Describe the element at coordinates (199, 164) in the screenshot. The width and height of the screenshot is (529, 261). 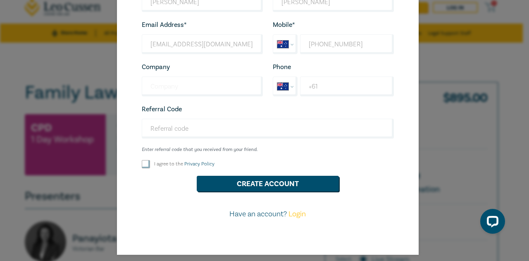
I see `a: Privacy Policy` at that location.